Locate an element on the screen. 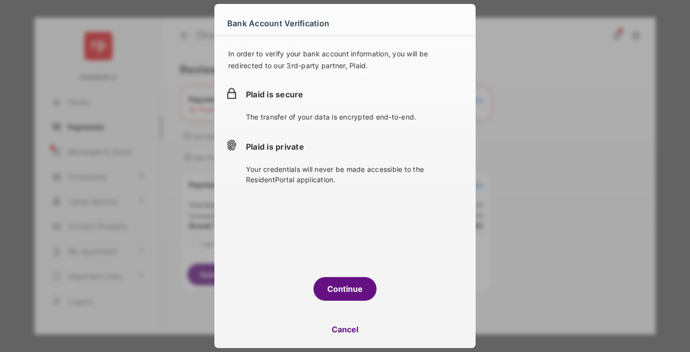 The image size is (690, 352). p: Your credentials will never be made accessible to the ResidentPortal application. is located at coordinates (355, 174).